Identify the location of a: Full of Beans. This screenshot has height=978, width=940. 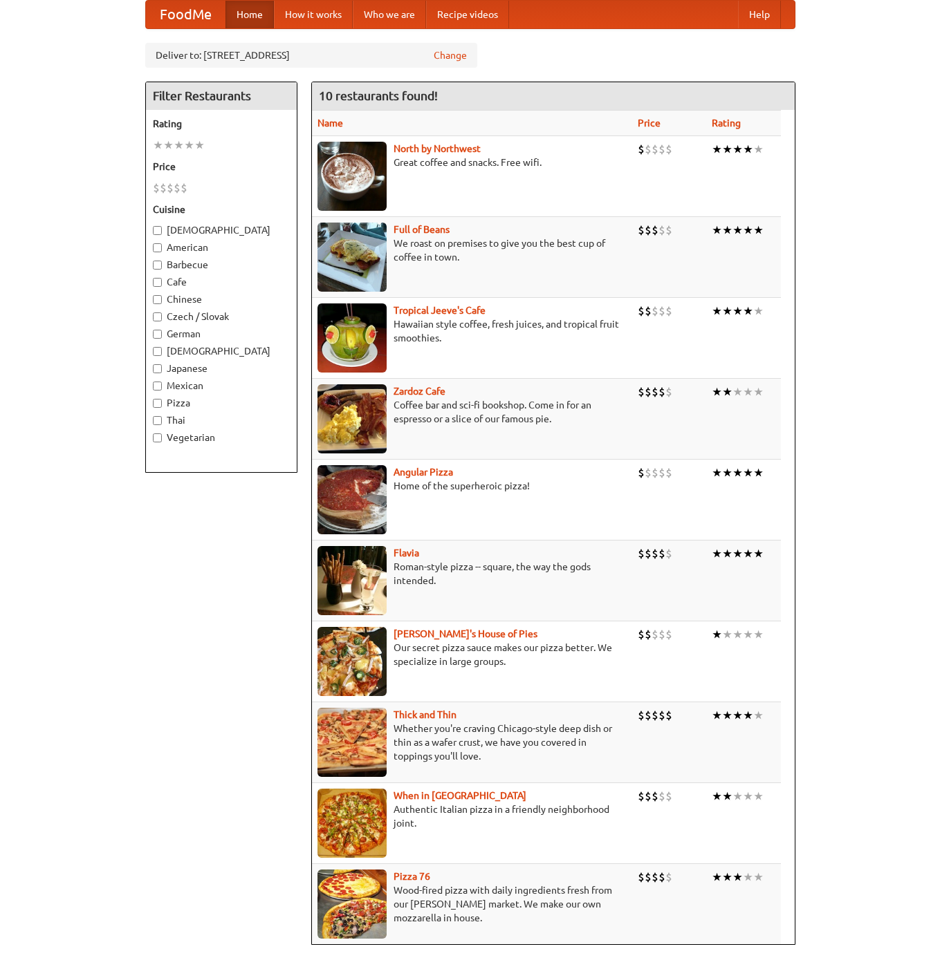
(421, 230).